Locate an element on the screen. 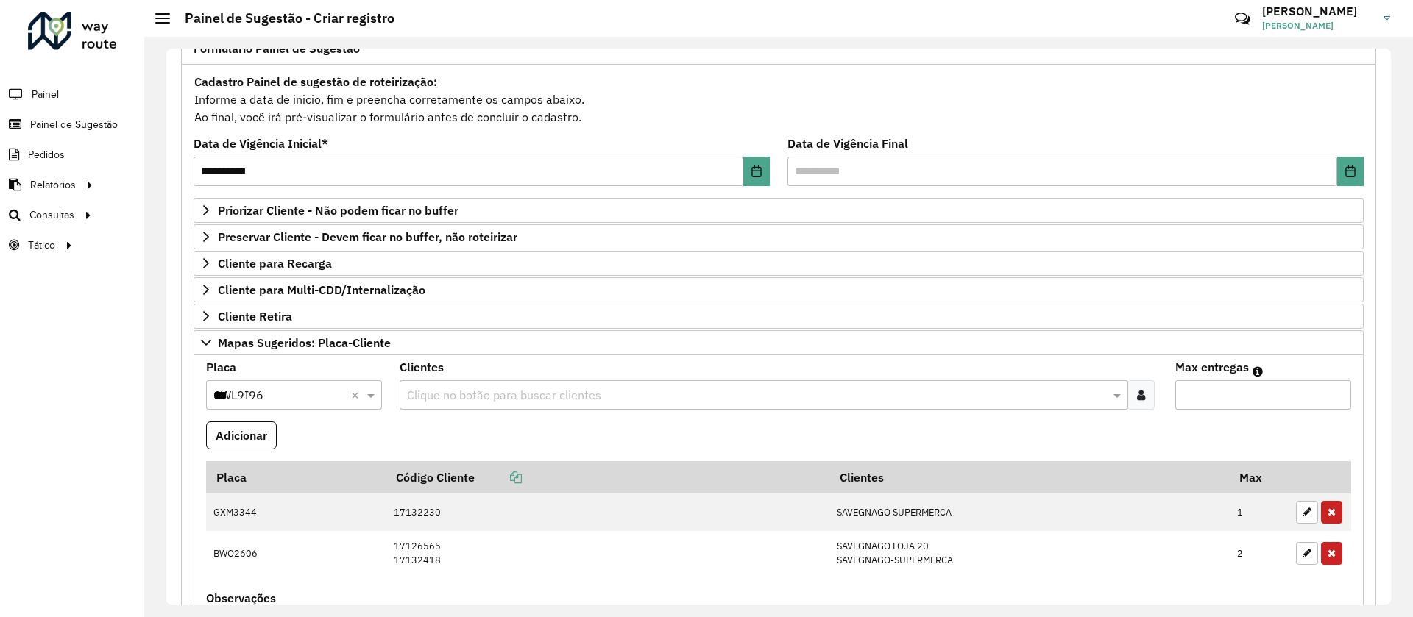 The image size is (1413, 617). td: BWO2606 is located at coordinates (296, 553).